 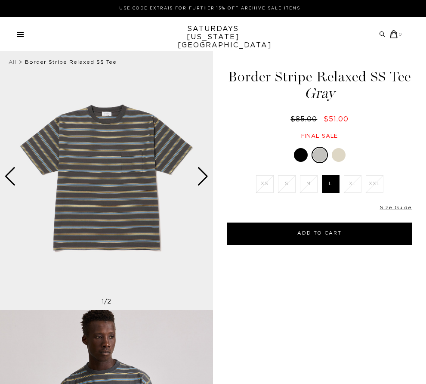 What do you see at coordinates (320, 136) in the screenshot?
I see `div: Final sale` at bounding box center [320, 136].